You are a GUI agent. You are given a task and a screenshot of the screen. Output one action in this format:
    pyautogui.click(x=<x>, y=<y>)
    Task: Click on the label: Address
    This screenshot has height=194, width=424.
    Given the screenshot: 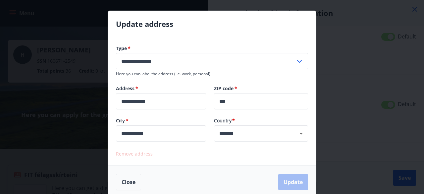 What is the action you would take?
    pyautogui.click(x=161, y=88)
    